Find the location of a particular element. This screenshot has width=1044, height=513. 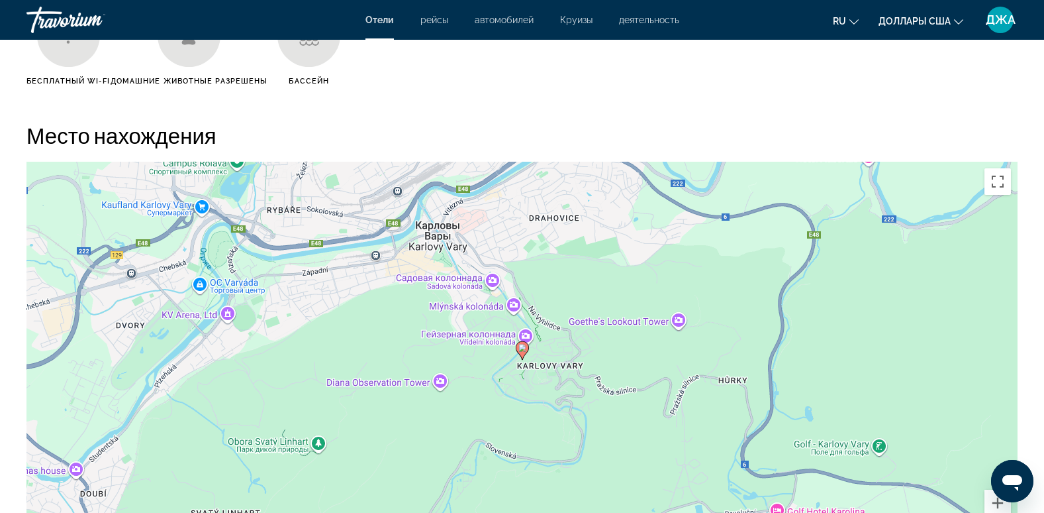

button: Пользовательское меню is located at coordinates (1001, 20).